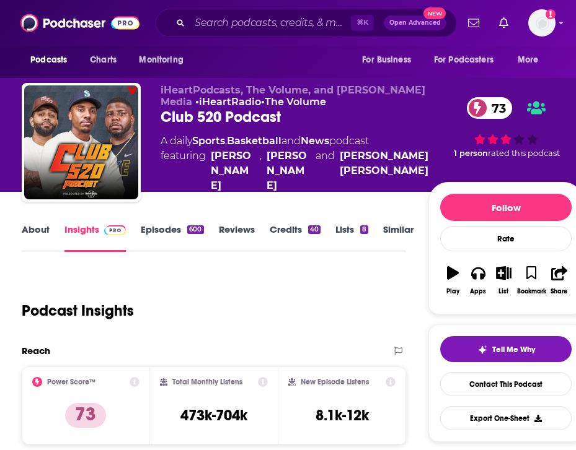 The height and width of the screenshot is (450, 576). What do you see at coordinates (306, 23) in the screenshot?
I see `div: Search podcasts, credits, & more...` at bounding box center [306, 23].